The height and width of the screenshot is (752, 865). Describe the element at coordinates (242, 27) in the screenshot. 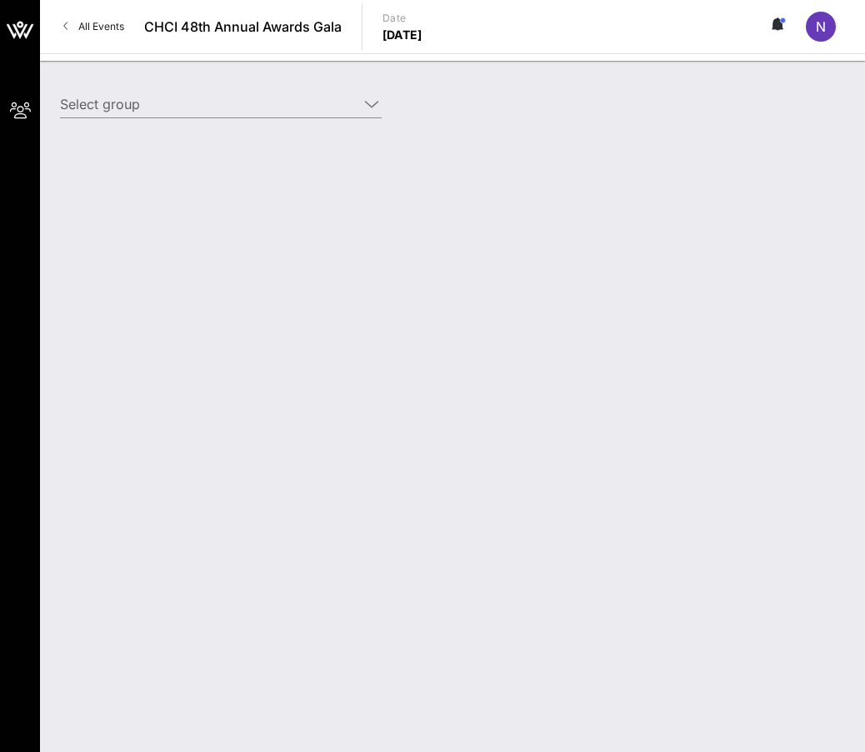

I see `span: CHCI 48th Annual Awards Gala` at that location.